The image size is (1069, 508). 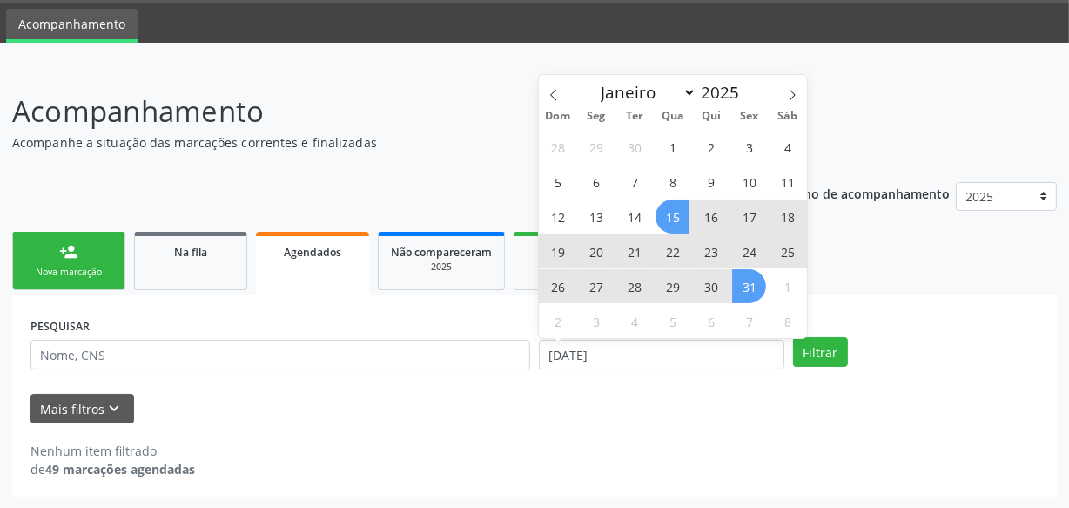 I want to click on span: Outubro 11, 2025, so click(x=787, y=181).